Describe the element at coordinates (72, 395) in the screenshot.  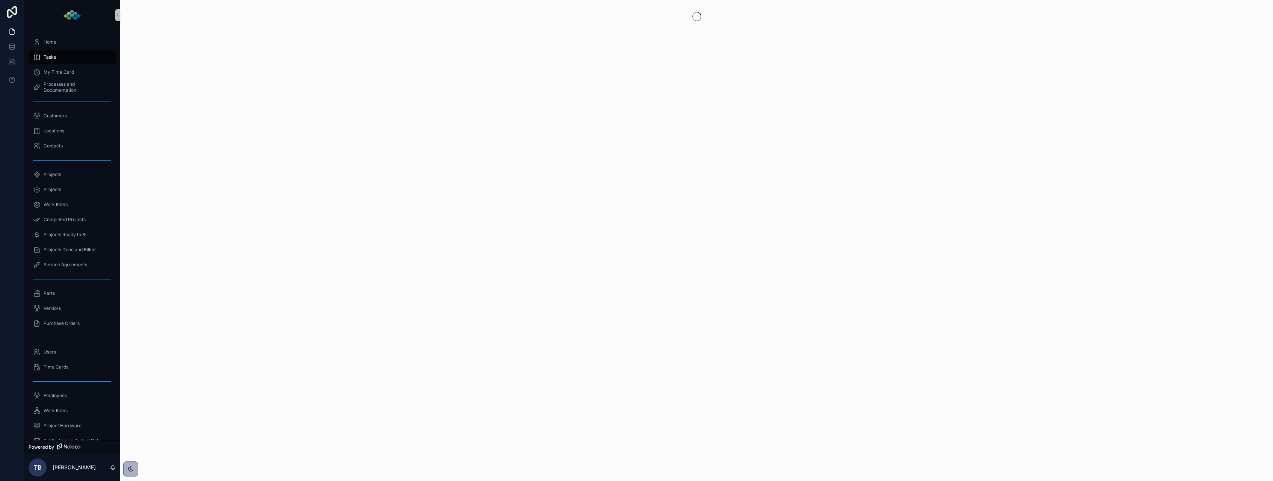
I see `a: Employees` at that location.